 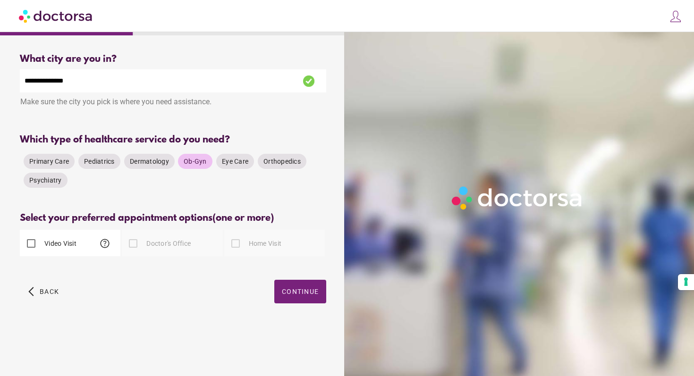 What do you see at coordinates (173, 103) in the screenshot?
I see `div: Make sure the city you pick is where you need assistance.` at bounding box center [173, 103].